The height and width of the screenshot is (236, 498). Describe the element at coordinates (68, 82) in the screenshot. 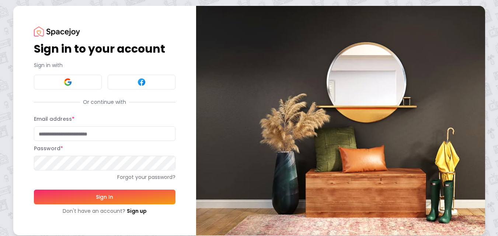

I see `img: Google signin` at that location.